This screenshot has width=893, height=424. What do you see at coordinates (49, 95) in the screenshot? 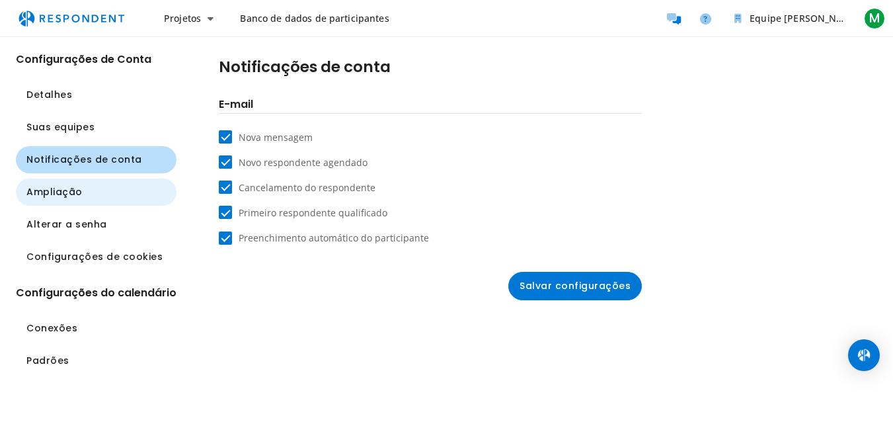
I see `font: Detalhes` at bounding box center [49, 95].